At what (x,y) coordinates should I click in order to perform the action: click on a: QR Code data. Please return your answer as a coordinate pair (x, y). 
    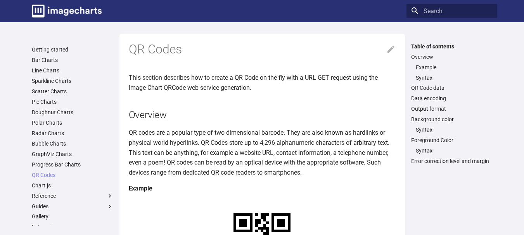
    Looking at the image, I should click on (452, 88).